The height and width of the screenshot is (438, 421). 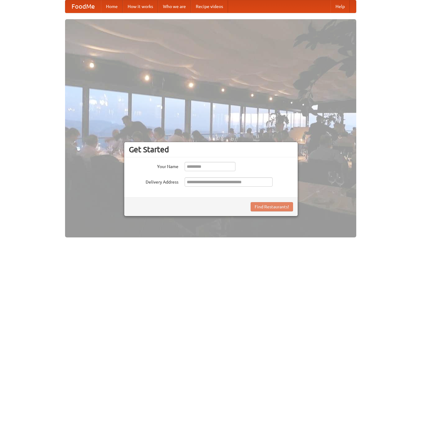 I want to click on label: Delivery Address, so click(x=153, y=181).